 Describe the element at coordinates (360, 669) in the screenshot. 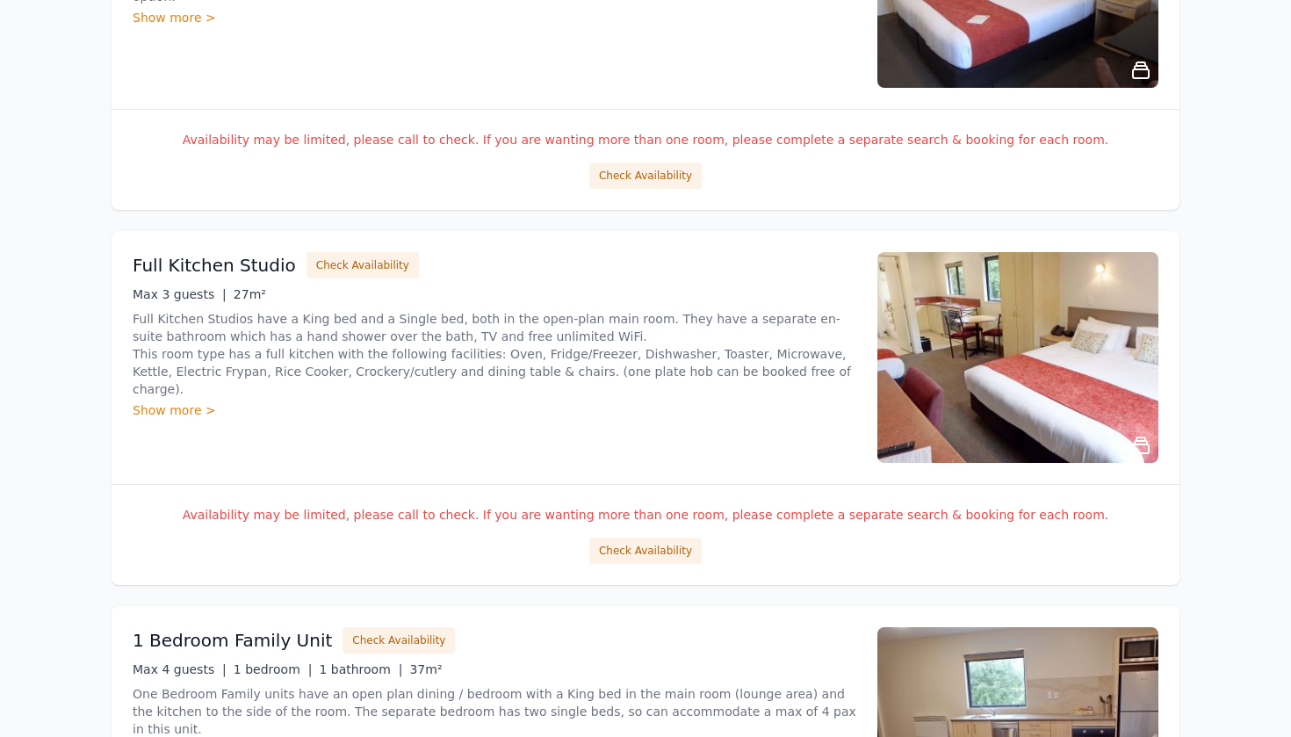

I see `span: 1 bathroom |` at that location.